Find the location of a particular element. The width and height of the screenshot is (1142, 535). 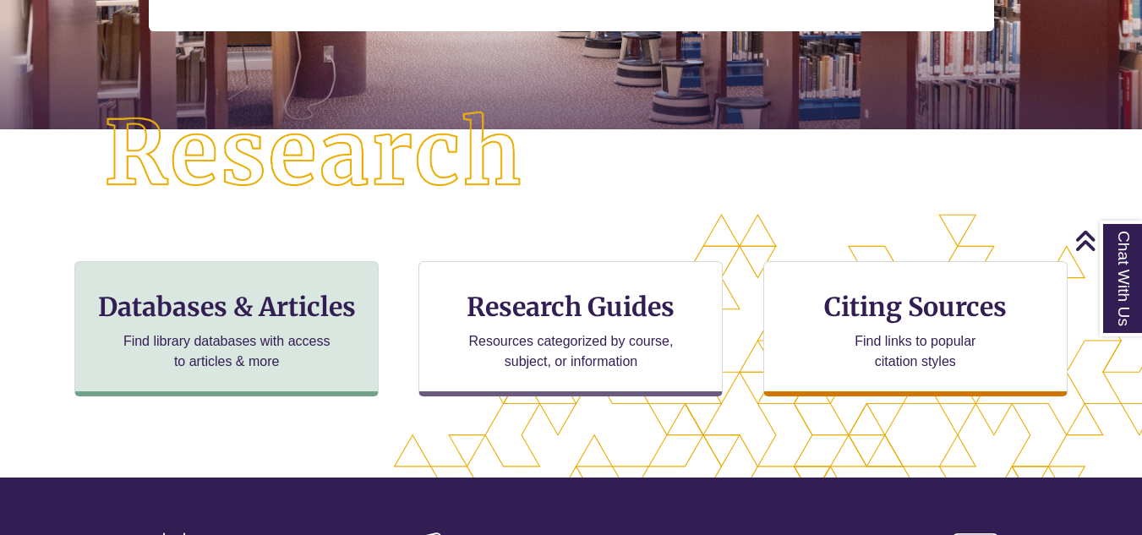

a: Databases & Articles Find library databases with access to articles & more is located at coordinates (226, 329).